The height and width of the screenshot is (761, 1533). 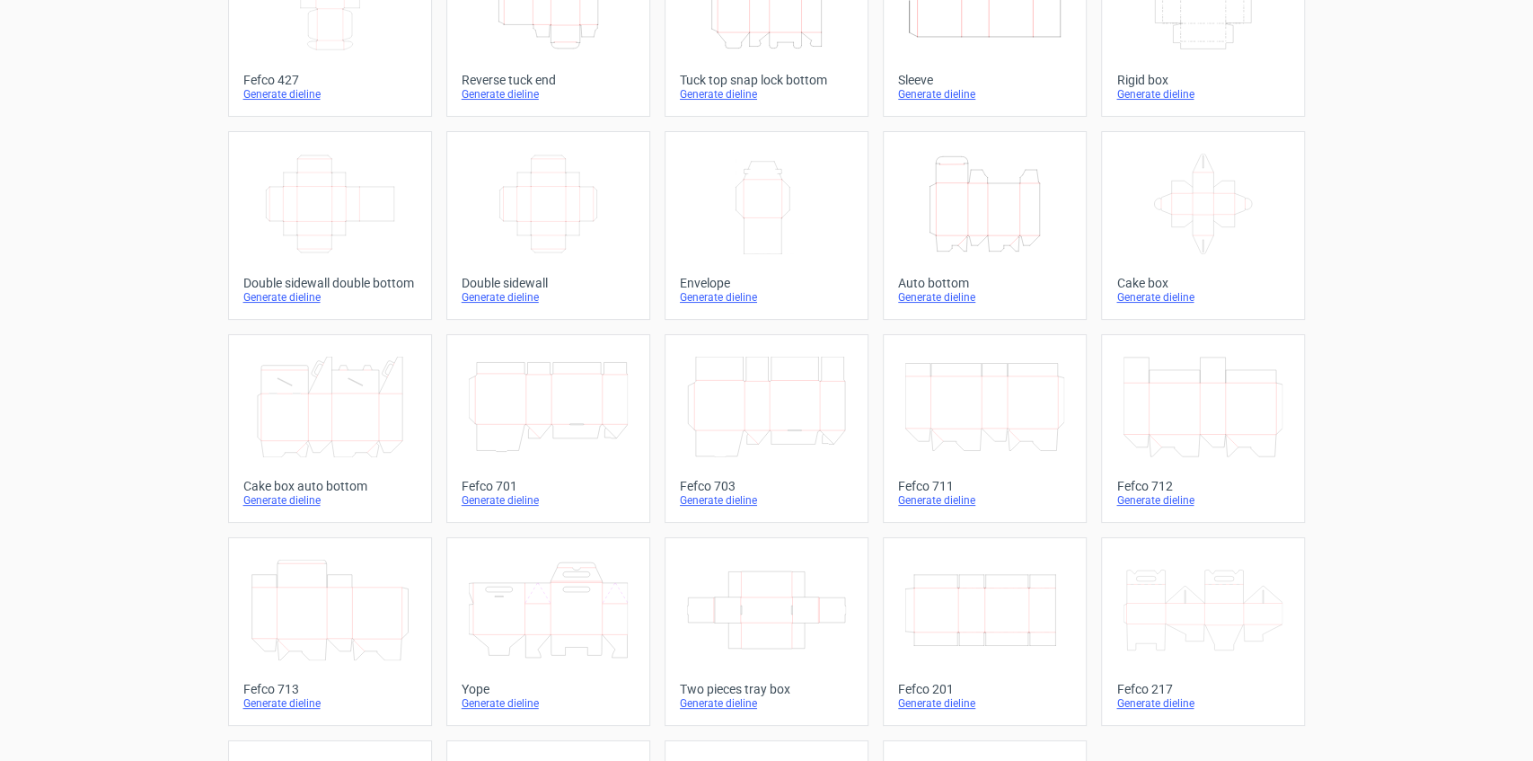 What do you see at coordinates (766, 283) in the screenshot?
I see `div: Envelope` at bounding box center [766, 283].